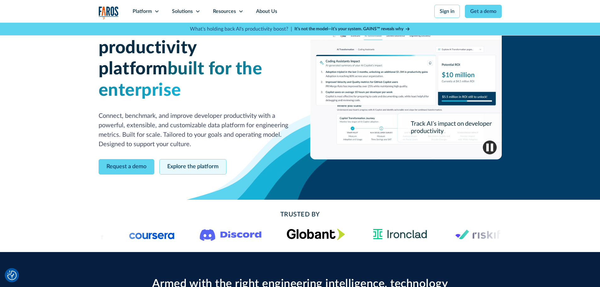 The height and width of the screenshot is (287, 600). I want to click on a: Sign in, so click(447, 11).